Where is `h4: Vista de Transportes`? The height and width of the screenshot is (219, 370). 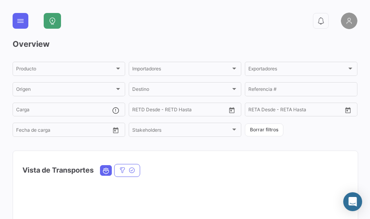 h4: Vista de Transportes is located at coordinates (58, 171).